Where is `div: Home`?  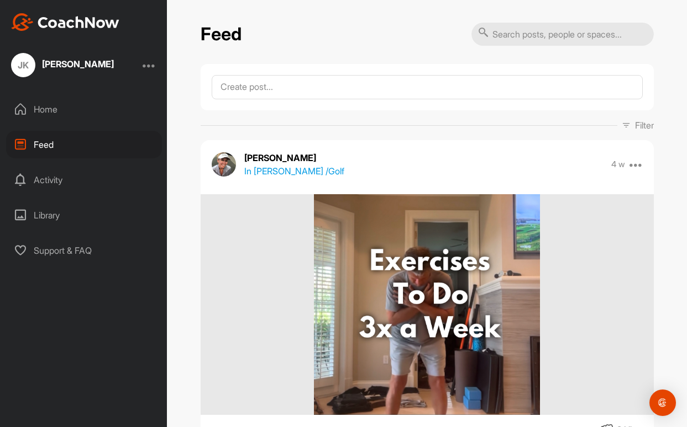 div: Home is located at coordinates (84, 109).